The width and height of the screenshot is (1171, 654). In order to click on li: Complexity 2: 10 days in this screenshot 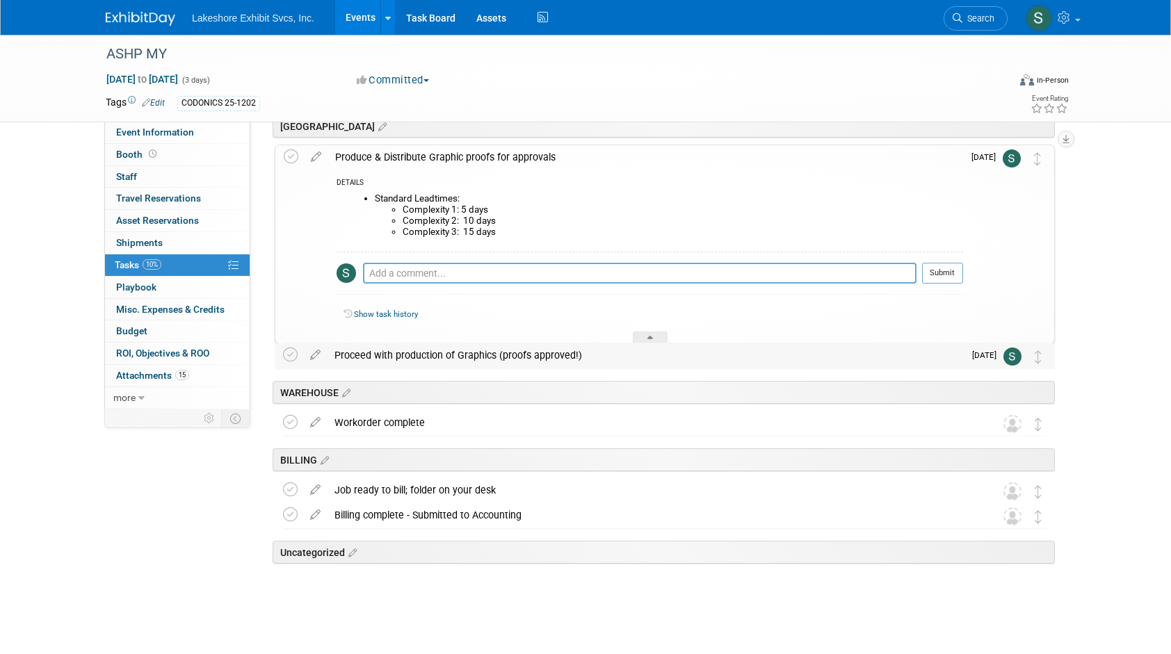, I will do `click(683, 221)`.